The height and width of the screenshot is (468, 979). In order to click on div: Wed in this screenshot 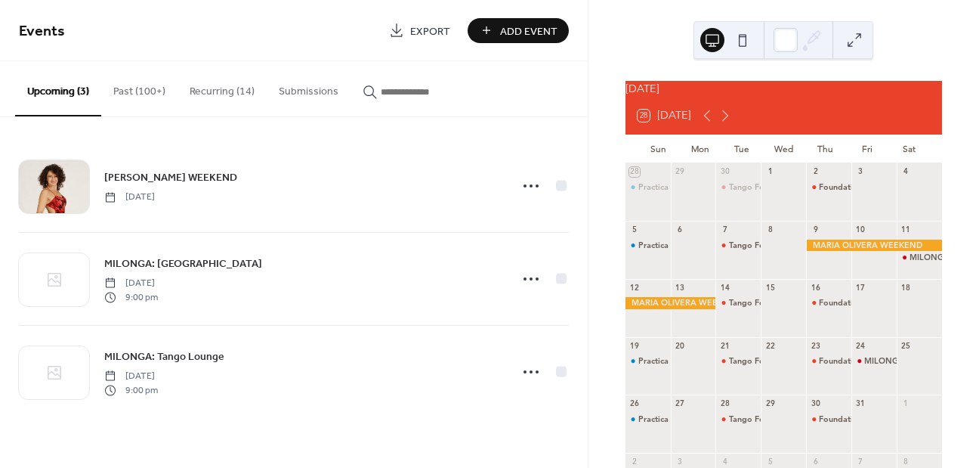, I will do `click(784, 149)`.